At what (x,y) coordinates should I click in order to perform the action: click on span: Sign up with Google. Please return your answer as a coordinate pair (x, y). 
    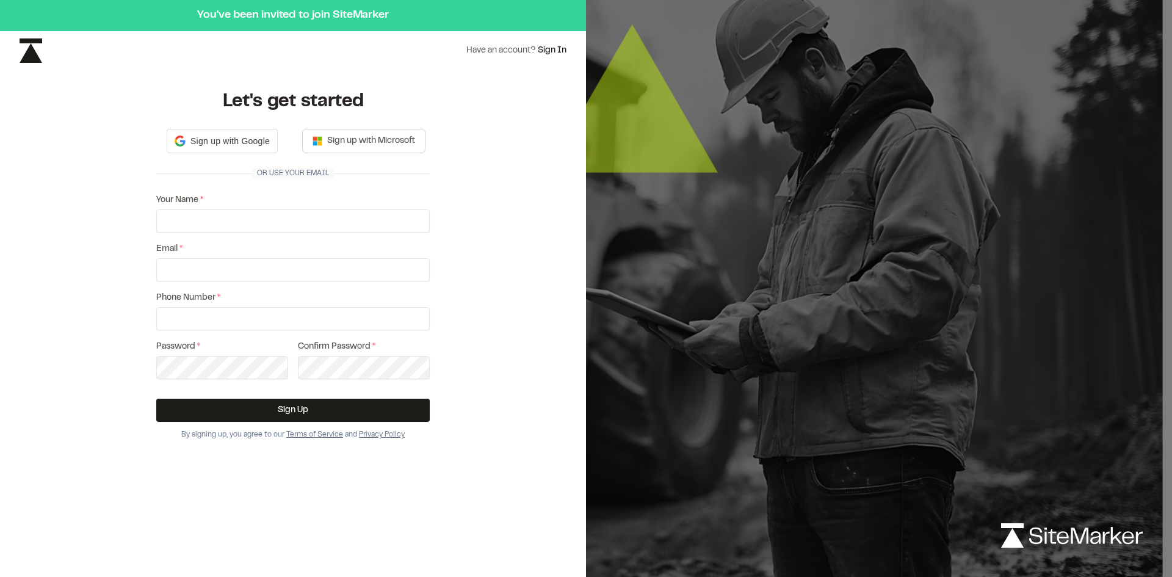
    Looking at the image, I should click on (230, 141).